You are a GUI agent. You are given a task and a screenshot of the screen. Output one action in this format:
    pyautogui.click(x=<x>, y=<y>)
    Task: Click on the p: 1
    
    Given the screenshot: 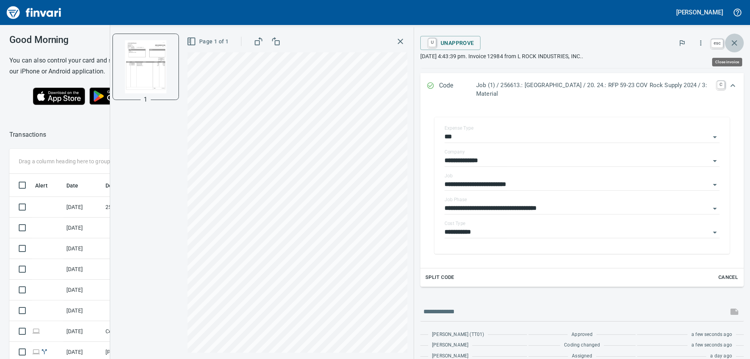 What is the action you would take?
    pyautogui.click(x=145, y=100)
    